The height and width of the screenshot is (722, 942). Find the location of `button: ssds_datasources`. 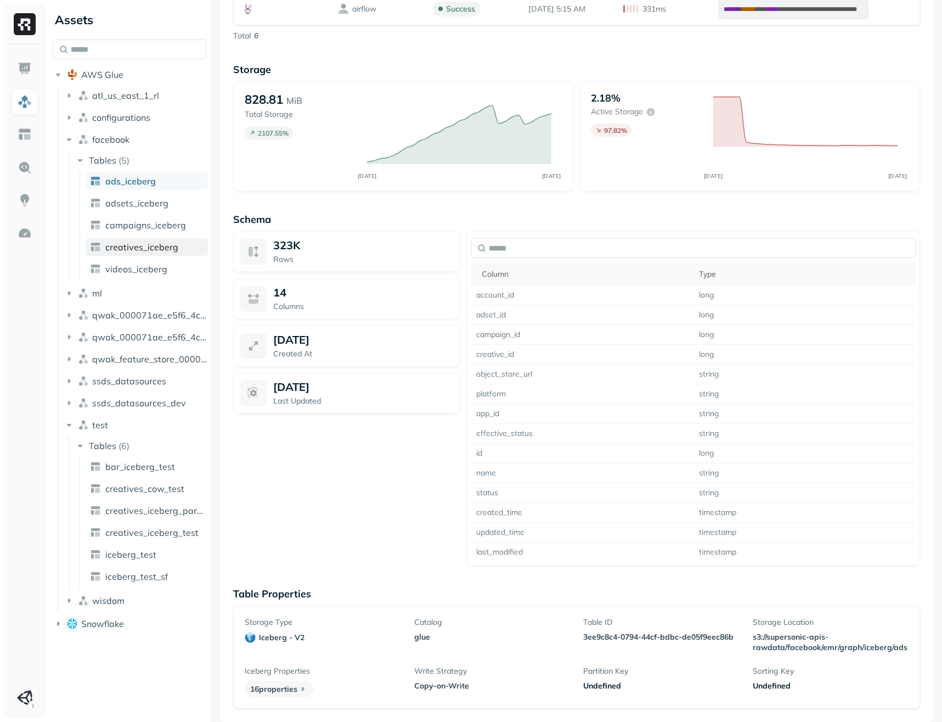

button: ssds_datasources is located at coordinates (135, 381).